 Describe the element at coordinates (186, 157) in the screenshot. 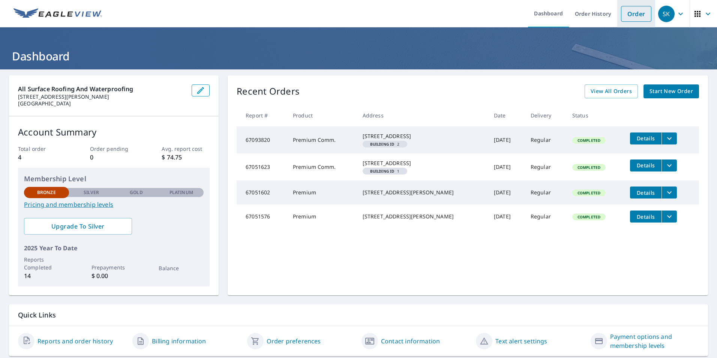

I see `p: $ 74.75` at that location.